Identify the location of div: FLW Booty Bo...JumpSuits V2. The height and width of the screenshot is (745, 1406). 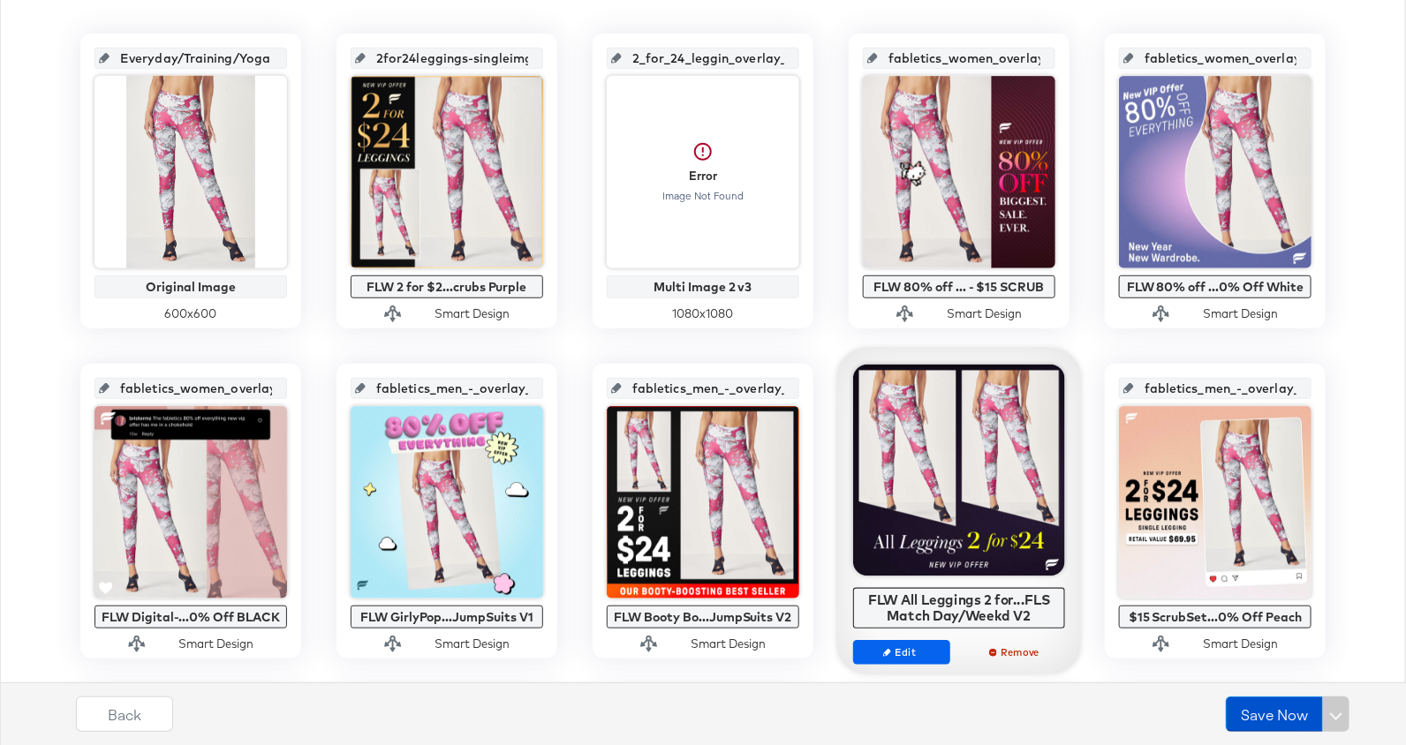
(703, 617).